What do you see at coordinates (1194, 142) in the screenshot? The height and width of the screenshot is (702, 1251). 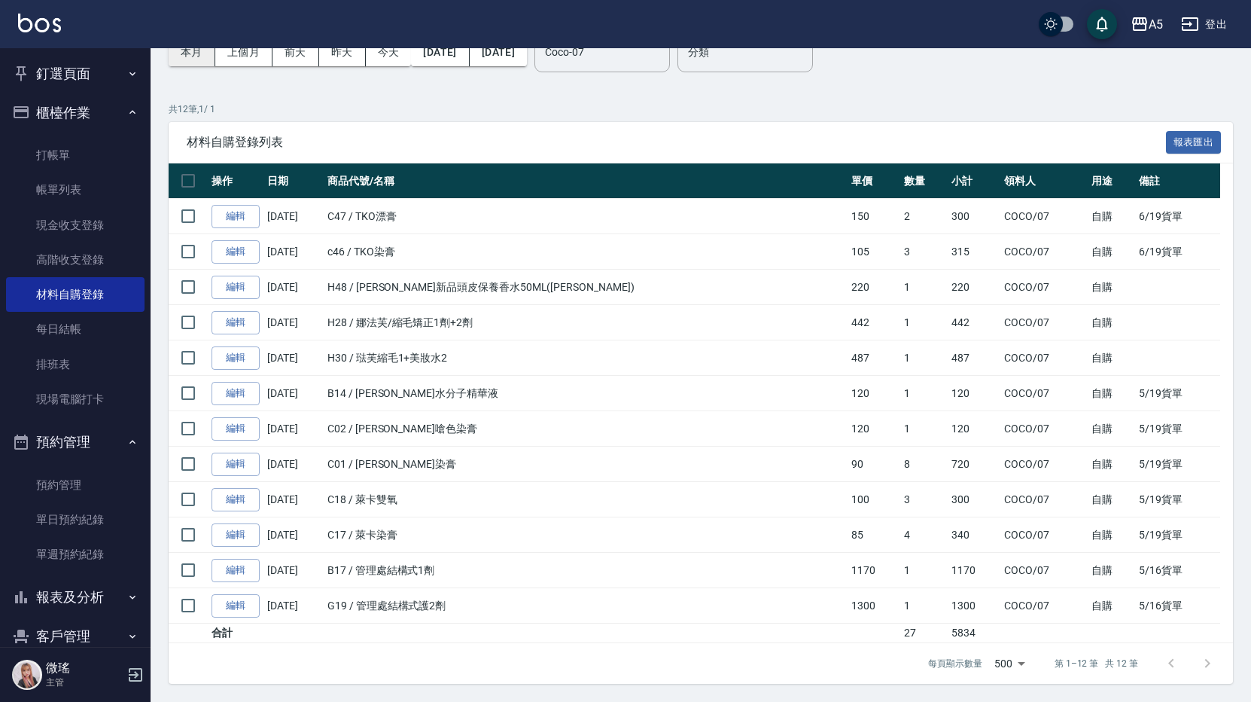 I see `button: 報表匯出` at bounding box center [1194, 142].